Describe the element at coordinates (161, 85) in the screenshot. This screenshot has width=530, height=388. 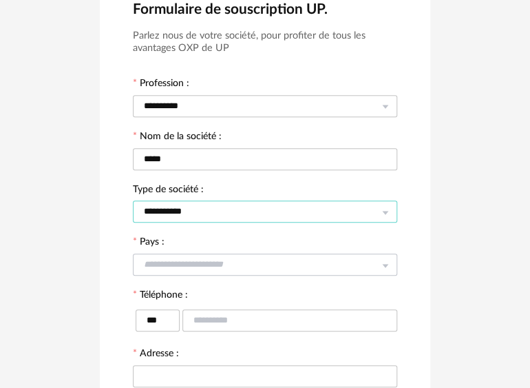
I see `label: Profession :` at that location.